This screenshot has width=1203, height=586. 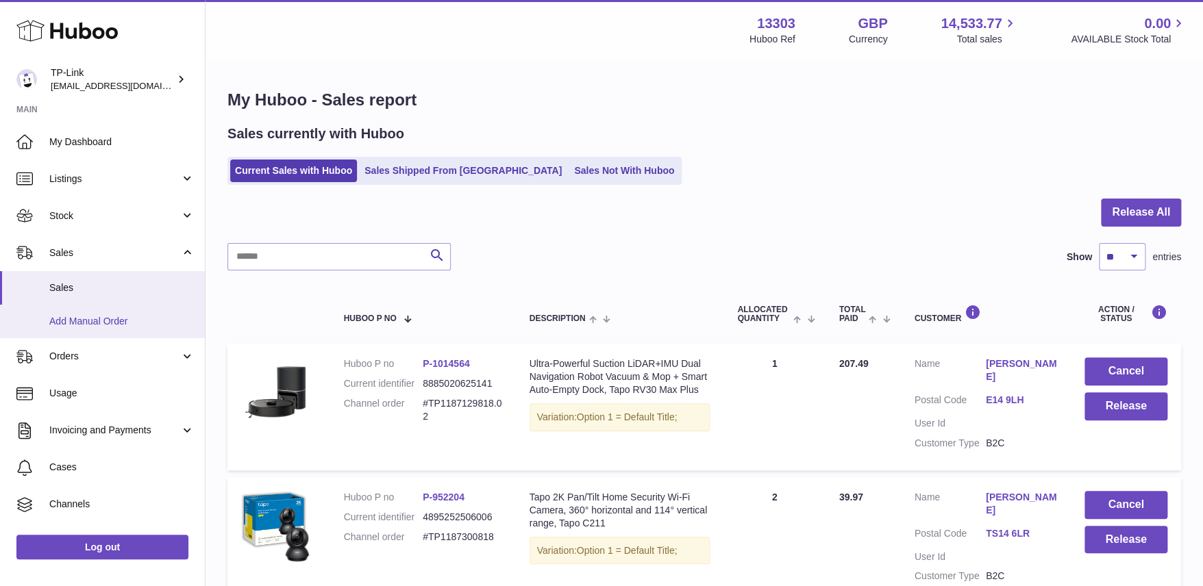 I want to click on span: Total sales, so click(x=986, y=39).